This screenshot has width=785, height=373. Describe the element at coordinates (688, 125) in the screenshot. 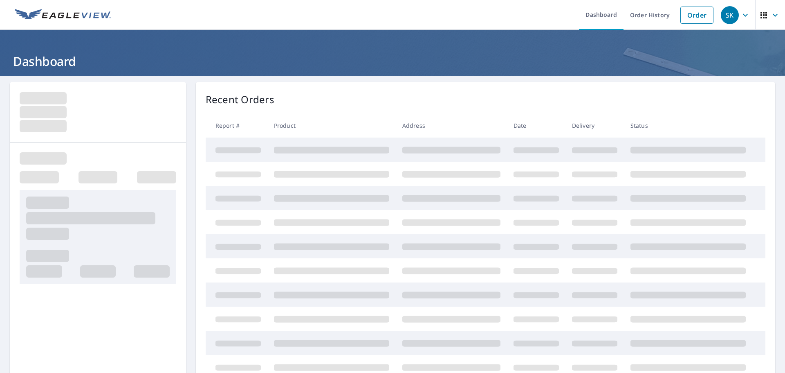

I see `th: Status` at that location.